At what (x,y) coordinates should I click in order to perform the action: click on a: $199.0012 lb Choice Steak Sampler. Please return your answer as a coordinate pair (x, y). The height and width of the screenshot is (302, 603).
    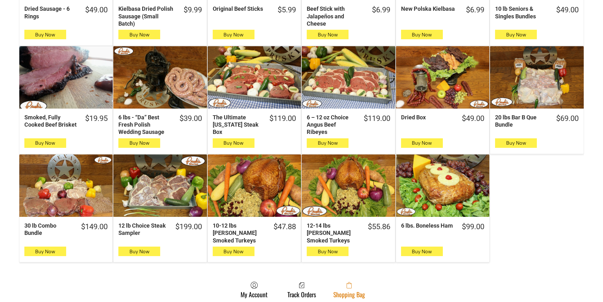
    Looking at the image, I should click on (160, 229).